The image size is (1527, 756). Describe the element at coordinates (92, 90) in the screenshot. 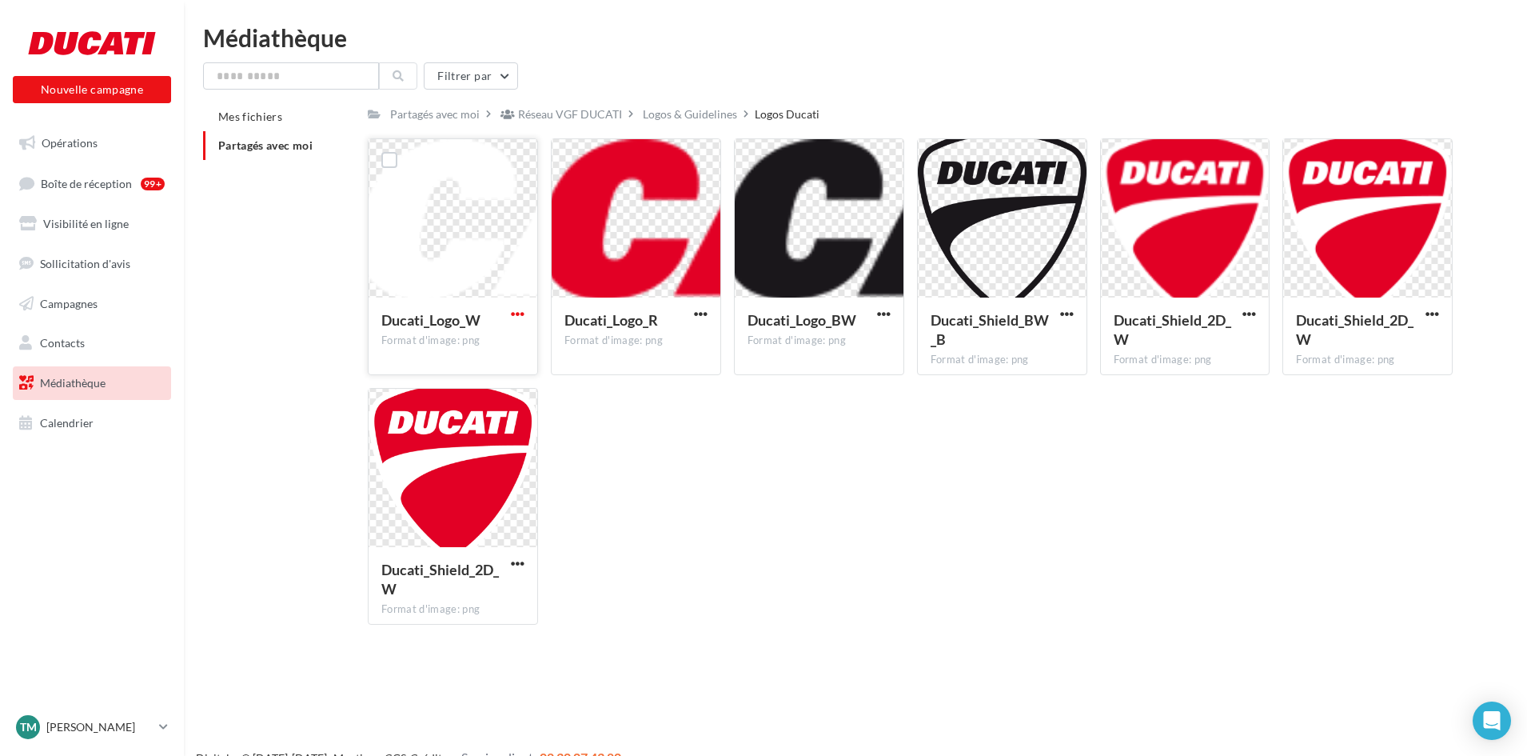

I see `button: Nouvelle campagne` at that location.